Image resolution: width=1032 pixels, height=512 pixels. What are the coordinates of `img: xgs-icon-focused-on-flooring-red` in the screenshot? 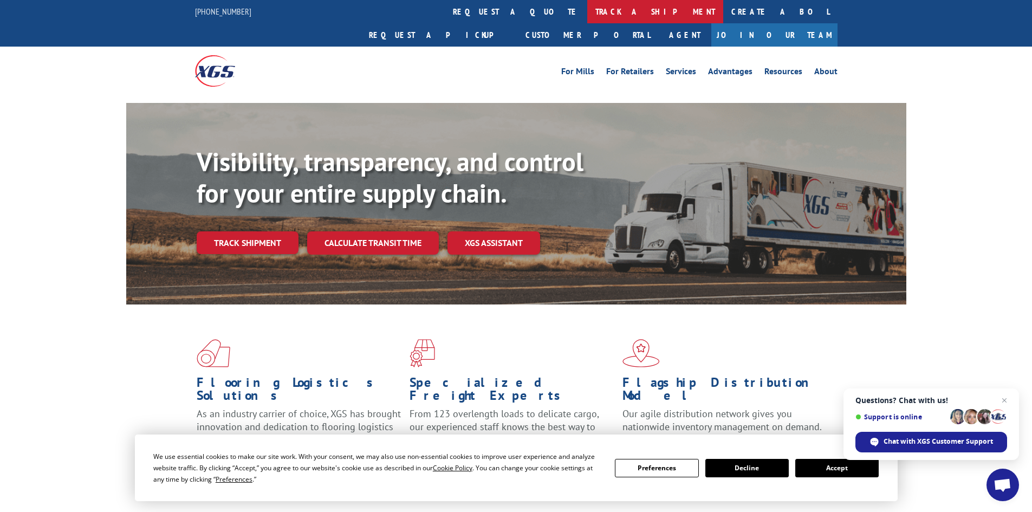 It's located at (422, 353).